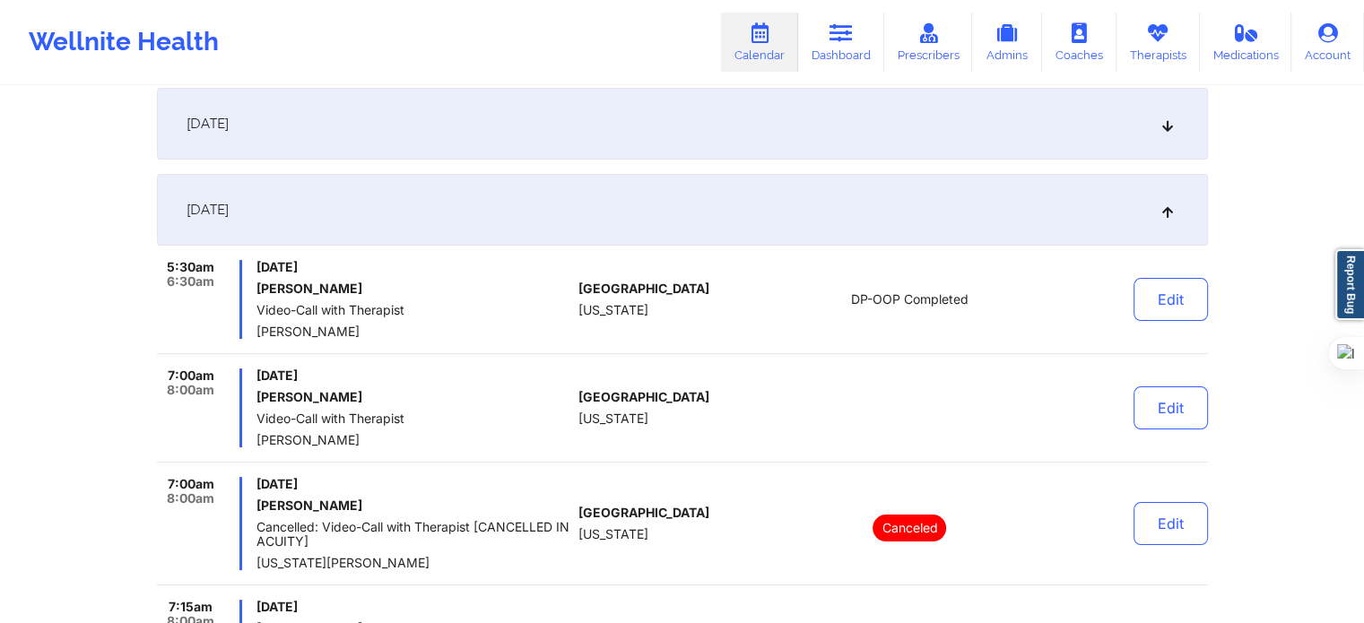 This screenshot has width=1364, height=623. What do you see at coordinates (1327, 42) in the screenshot?
I see `a: Account` at bounding box center [1327, 42].